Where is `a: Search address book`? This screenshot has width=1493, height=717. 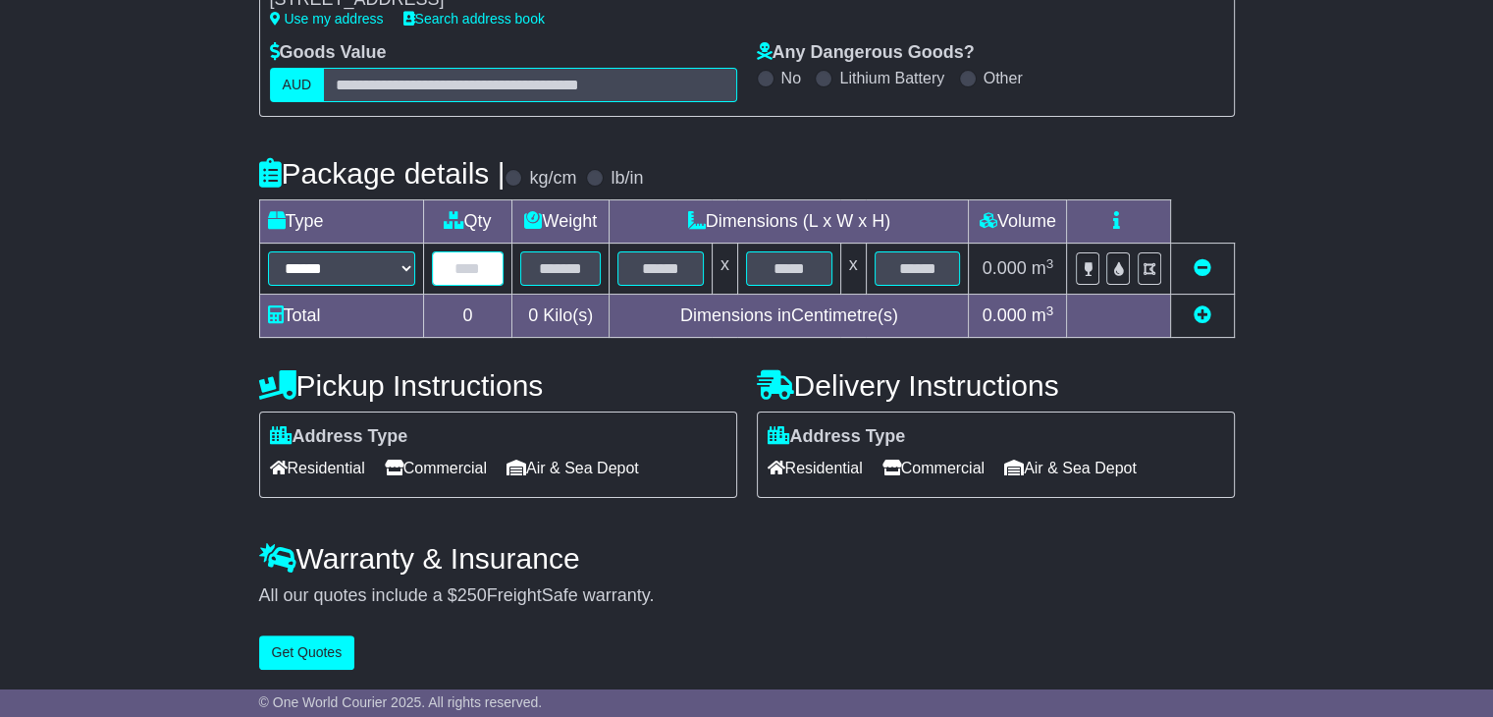 a: Search address book is located at coordinates (474, 19).